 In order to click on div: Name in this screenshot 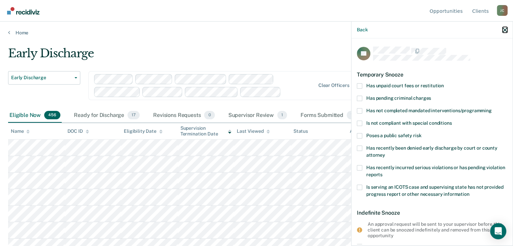, I will do `click(20, 131)`.